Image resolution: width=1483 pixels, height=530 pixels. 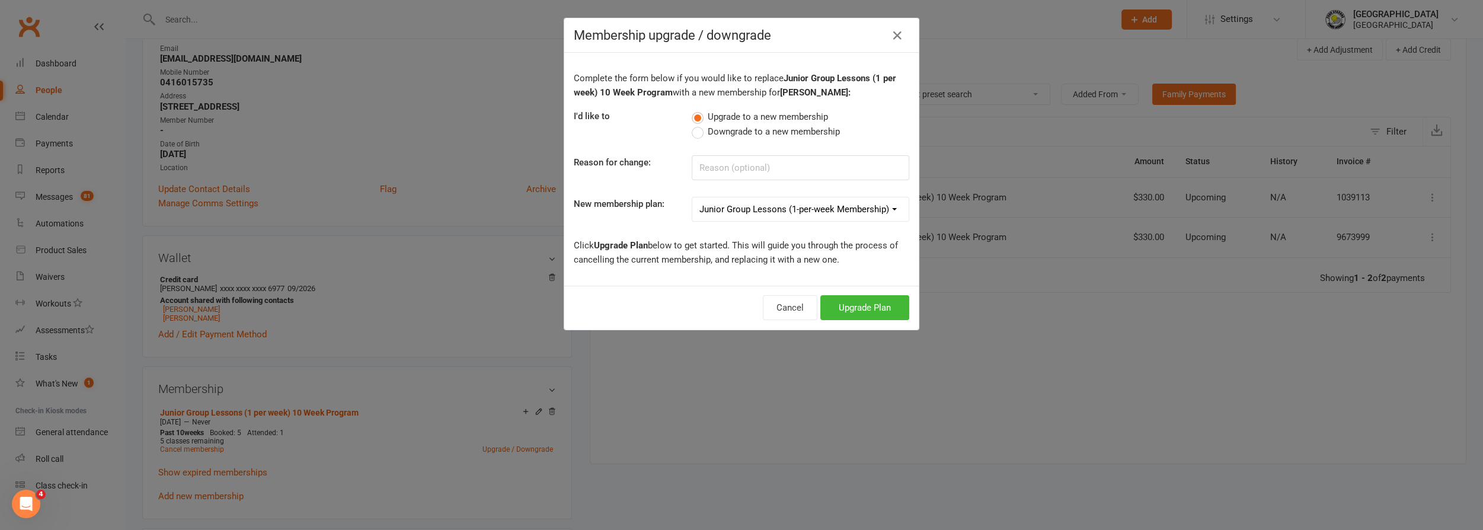 I want to click on span: Upgrade to a new membership, so click(x=767, y=116).